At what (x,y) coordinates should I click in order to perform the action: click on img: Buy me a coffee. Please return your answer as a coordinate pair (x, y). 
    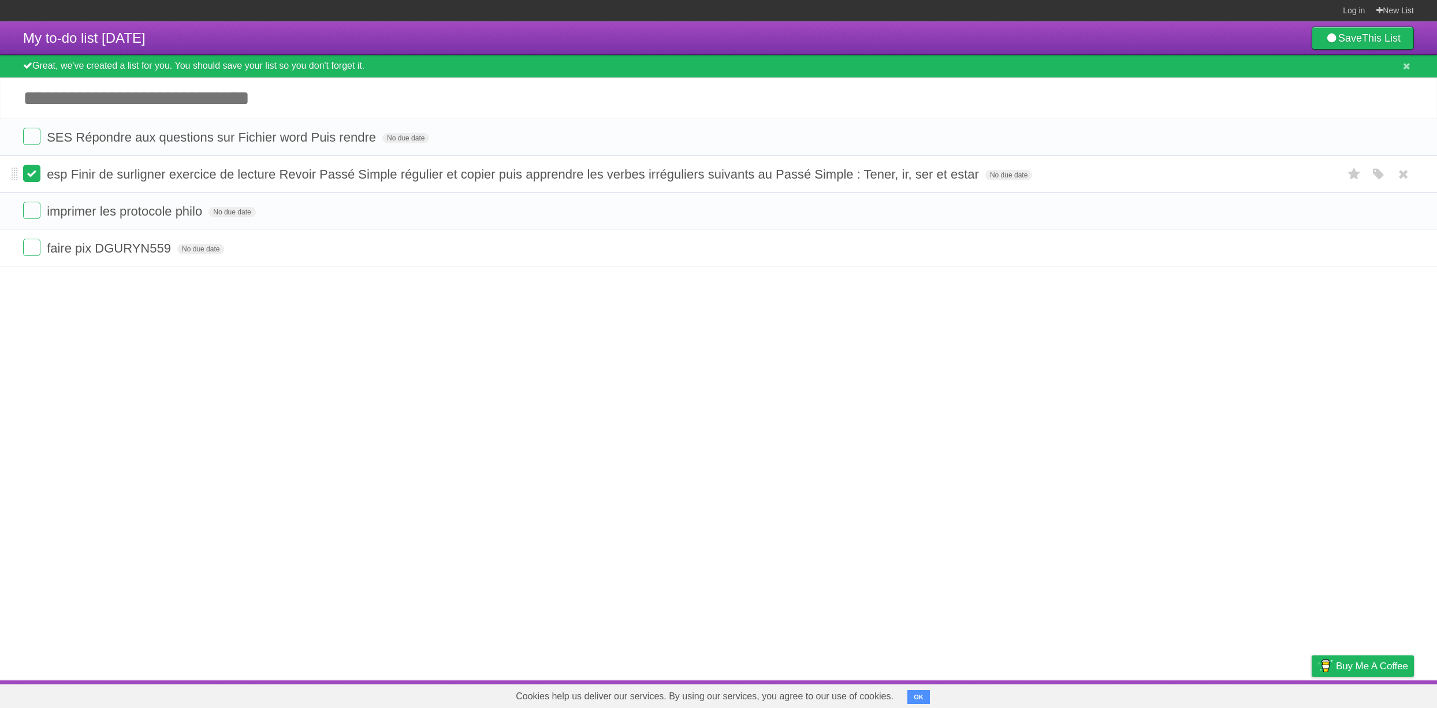
    Looking at the image, I should click on (1325, 665).